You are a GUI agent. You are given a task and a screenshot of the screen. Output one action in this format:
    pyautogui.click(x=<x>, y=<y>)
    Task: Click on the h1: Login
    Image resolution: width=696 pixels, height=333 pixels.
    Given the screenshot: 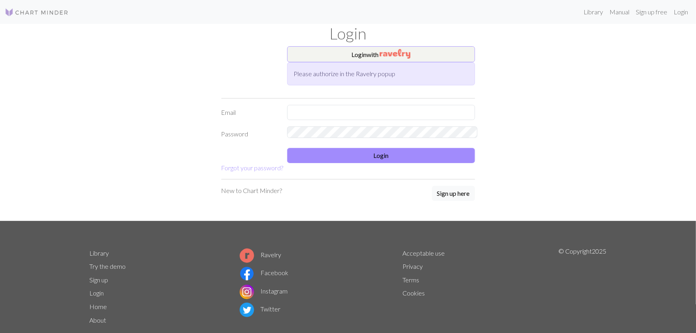 What is the action you would take?
    pyautogui.click(x=348, y=33)
    